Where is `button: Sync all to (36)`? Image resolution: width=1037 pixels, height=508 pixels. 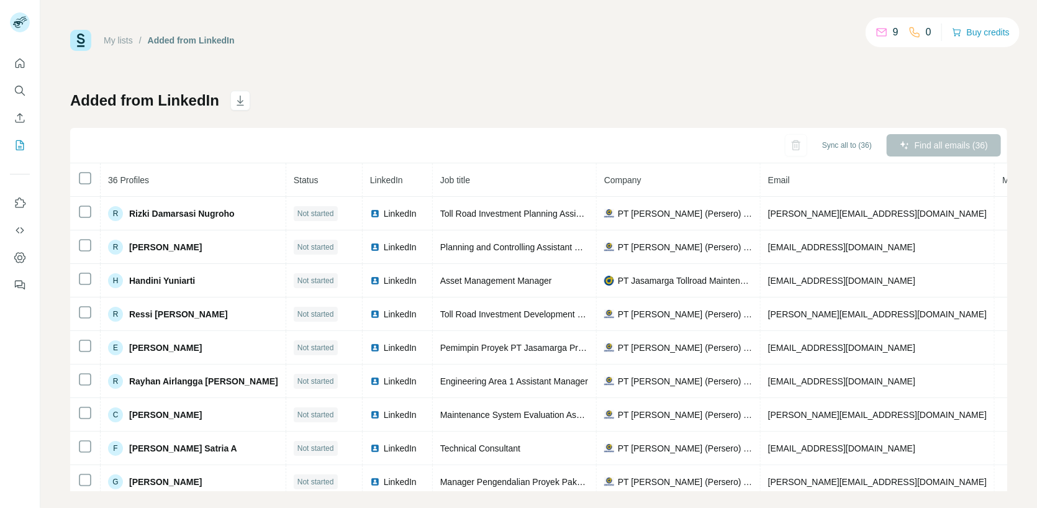
button: Sync all to (36) is located at coordinates (847, 145).